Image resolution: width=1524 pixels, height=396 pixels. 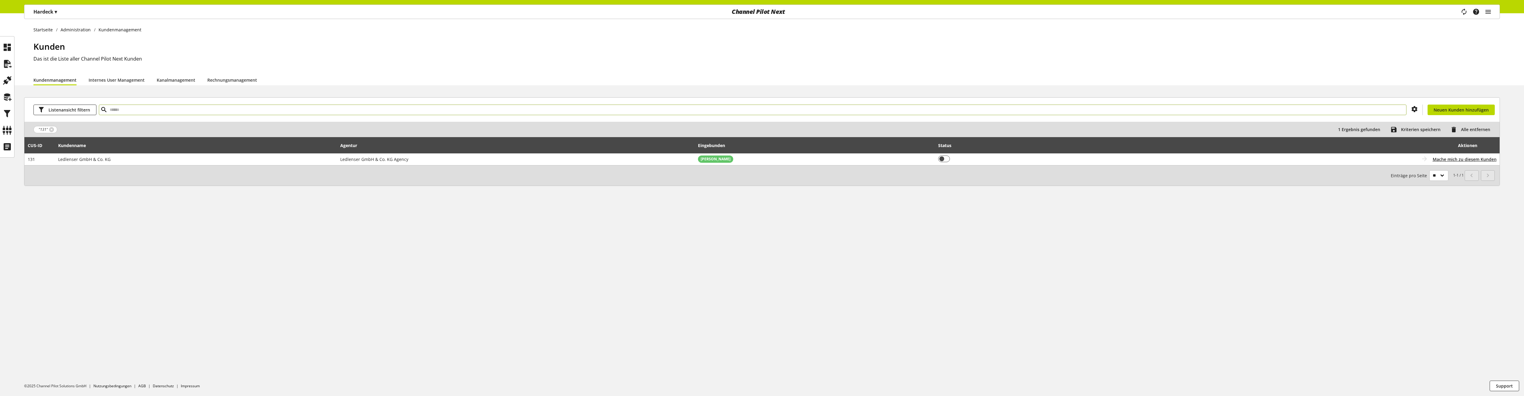 I want to click on div: Agentur, so click(x=352, y=145).